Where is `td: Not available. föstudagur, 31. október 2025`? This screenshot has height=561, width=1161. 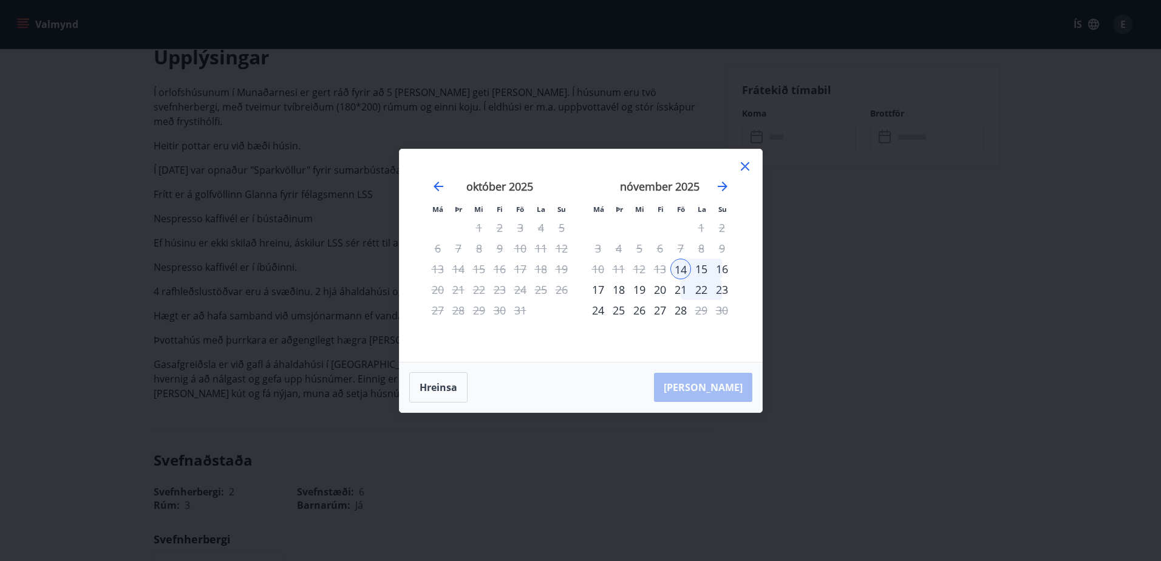 td: Not available. föstudagur, 31. október 2025 is located at coordinates (521, 310).